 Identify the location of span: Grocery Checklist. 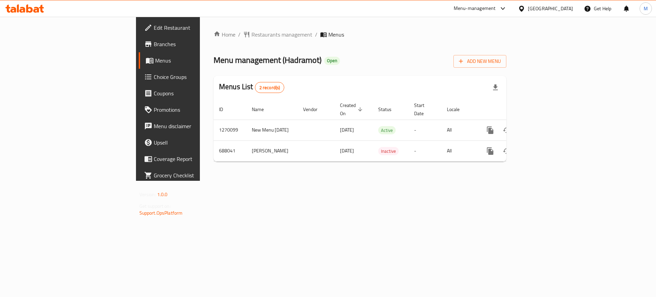
(197, 175).